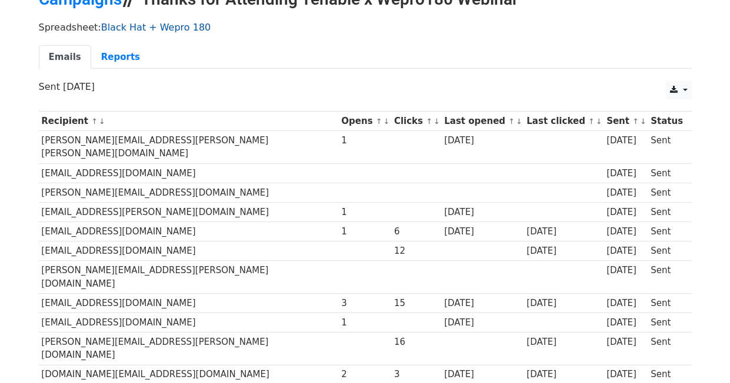 This screenshot has height=383, width=730. What do you see at coordinates (189, 121) in the screenshot?
I see `th: Recipient` at bounding box center [189, 121].